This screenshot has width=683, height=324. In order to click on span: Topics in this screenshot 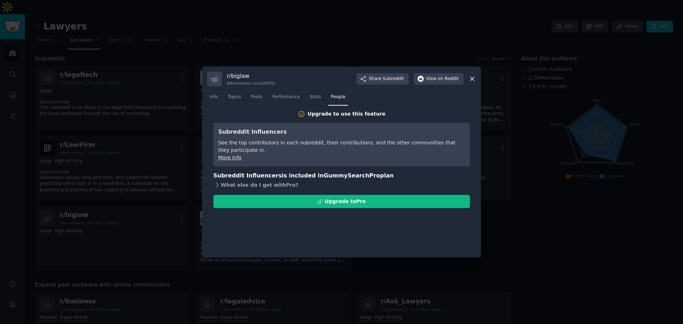, I will do `click(234, 97)`.